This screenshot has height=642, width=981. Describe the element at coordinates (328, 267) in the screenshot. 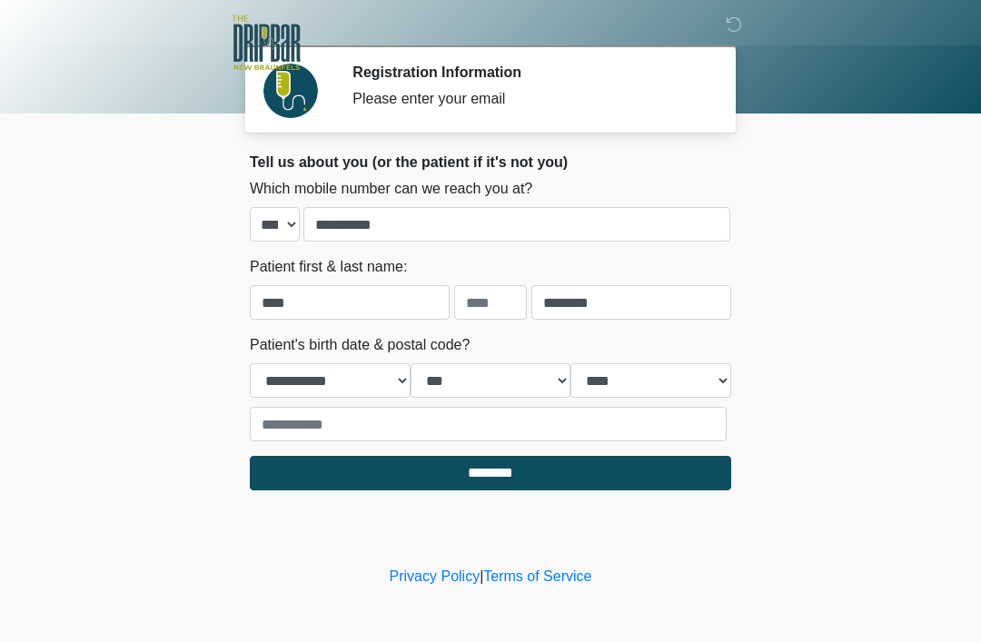

I see `label: Patient first & last name:` at that location.